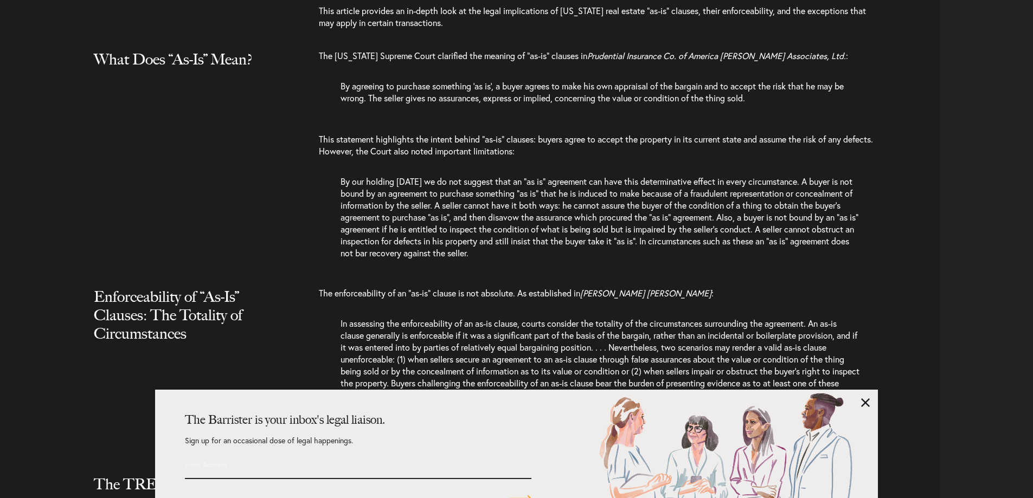 Image resolution: width=1033 pixels, height=498 pixels. What do you see at coordinates (191, 70) in the screenshot?
I see `h2: What Does “As-Is” Mean?` at bounding box center [191, 70].